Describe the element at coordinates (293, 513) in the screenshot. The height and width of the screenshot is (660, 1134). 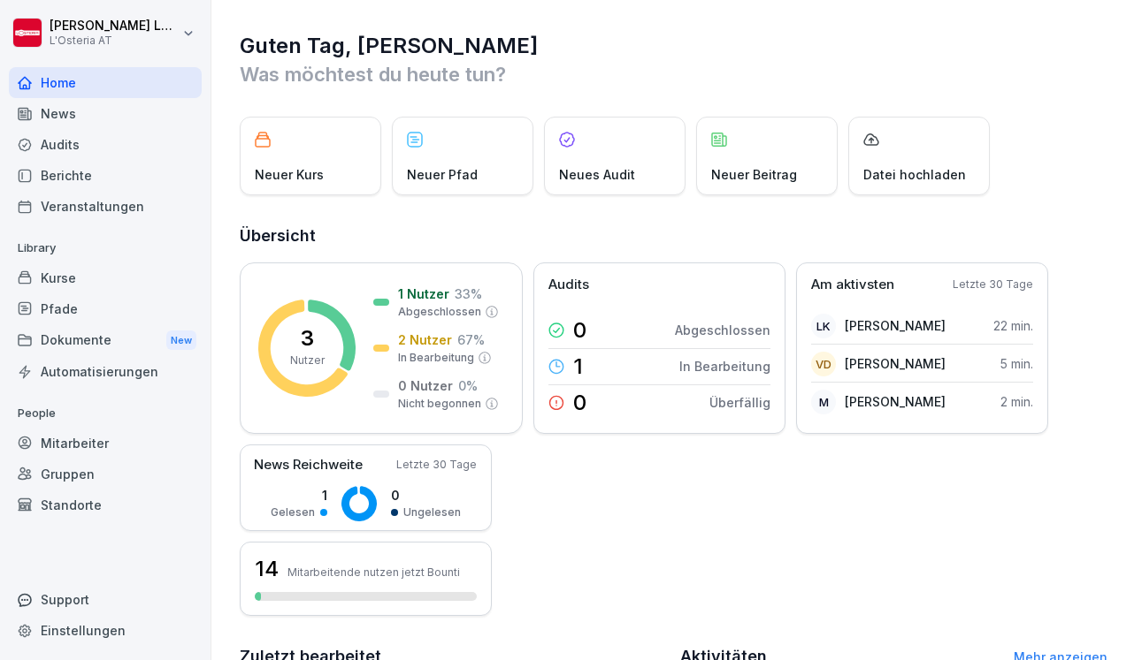
I see `p: Gelesen` at that location.